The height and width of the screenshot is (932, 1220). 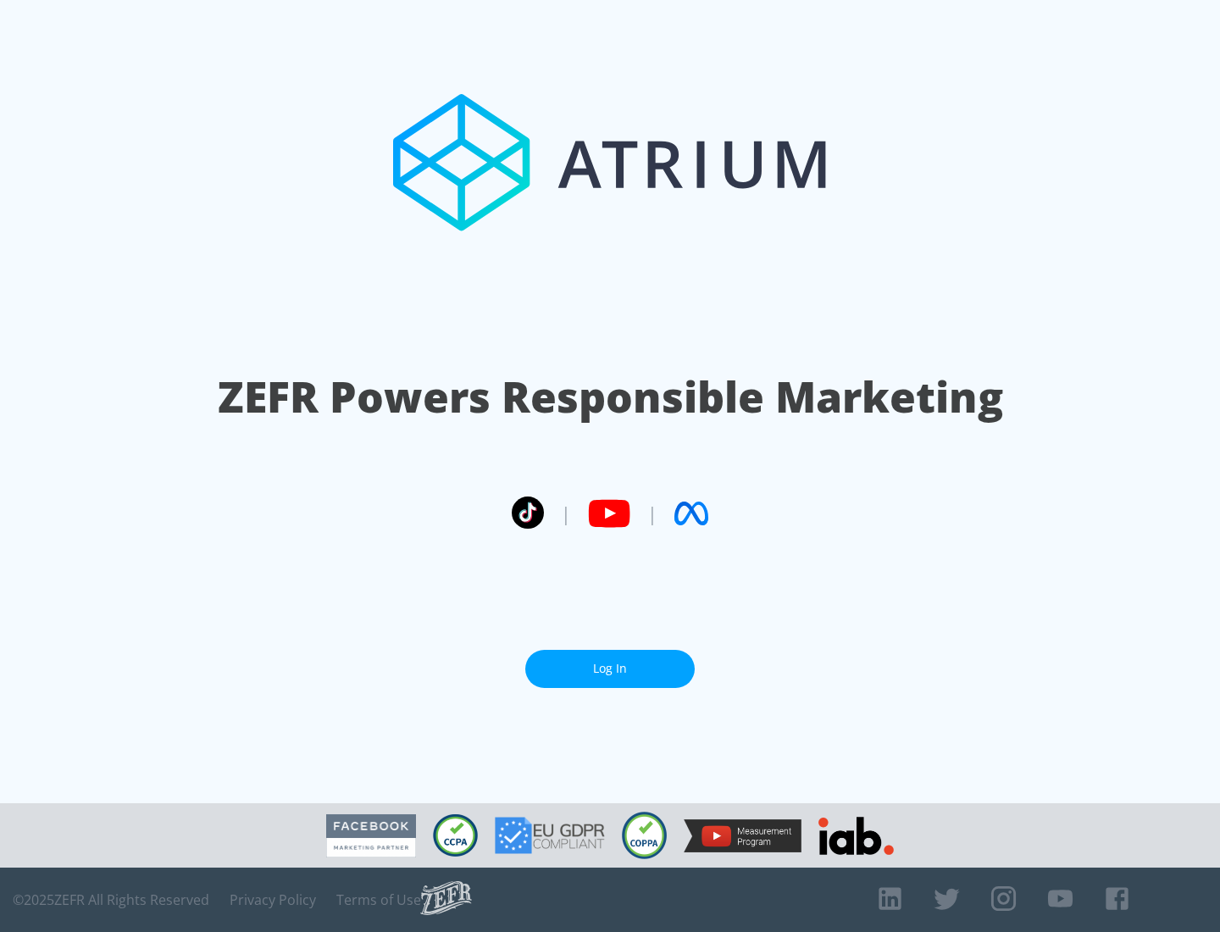 I want to click on img: COPPA Compliant, so click(x=644, y=835).